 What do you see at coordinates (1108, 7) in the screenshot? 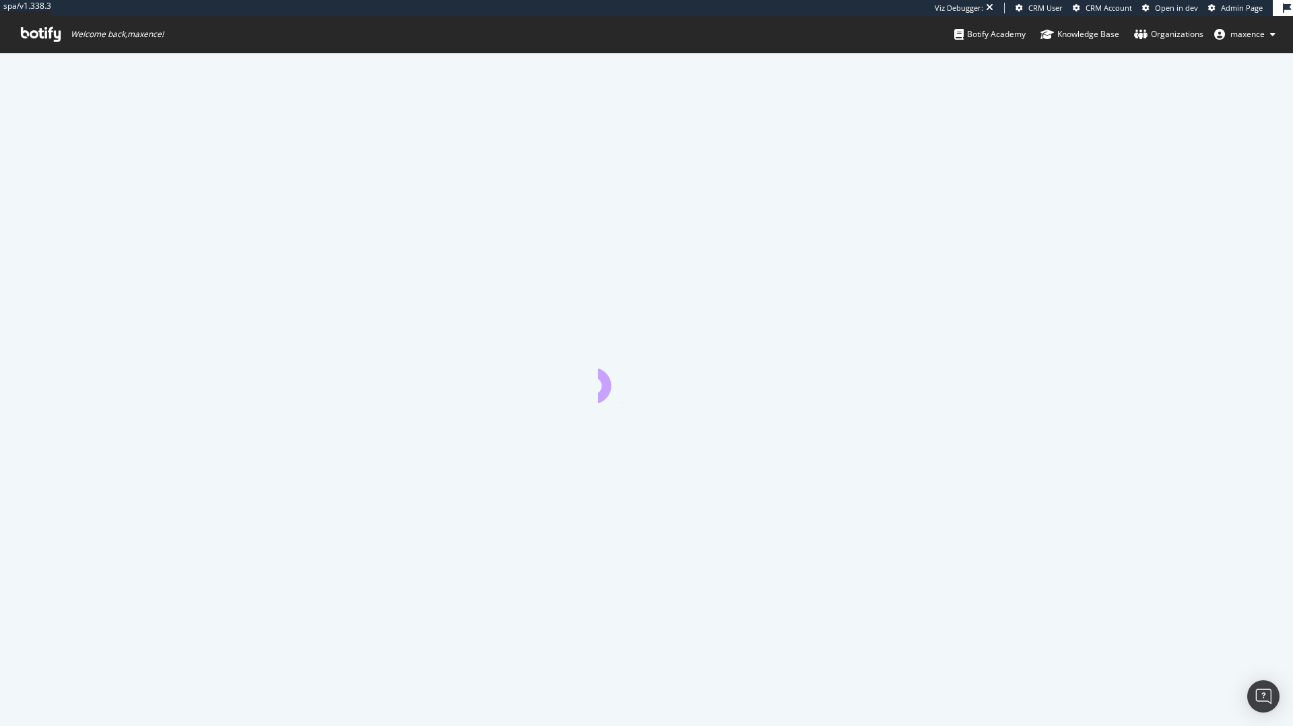
I see `span: CRM Account` at bounding box center [1108, 7].